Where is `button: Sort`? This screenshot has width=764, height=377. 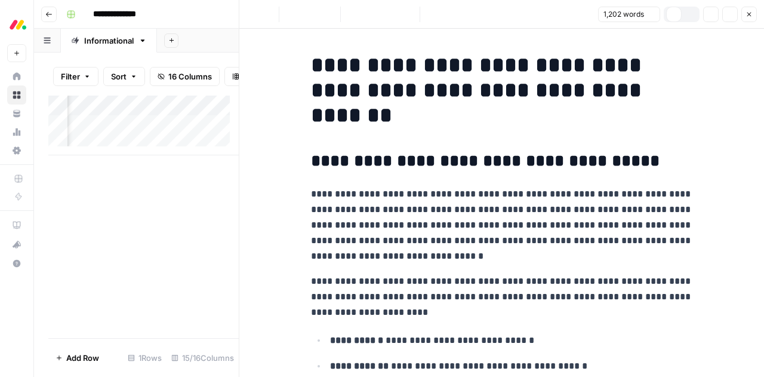 button: Sort is located at coordinates (124, 76).